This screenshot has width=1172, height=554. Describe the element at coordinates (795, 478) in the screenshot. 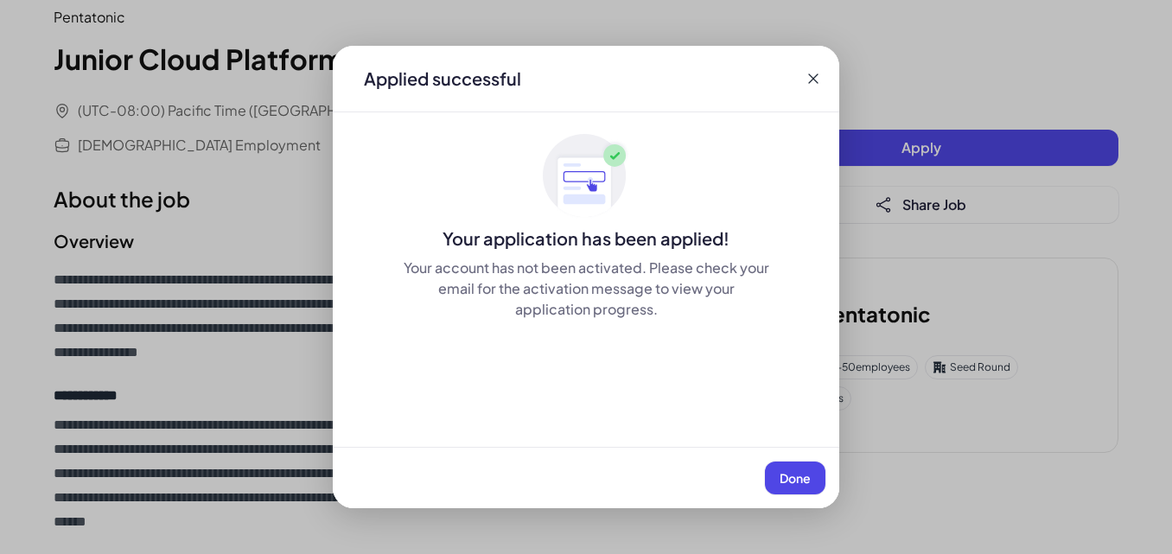

I see `button: Done` at that location.